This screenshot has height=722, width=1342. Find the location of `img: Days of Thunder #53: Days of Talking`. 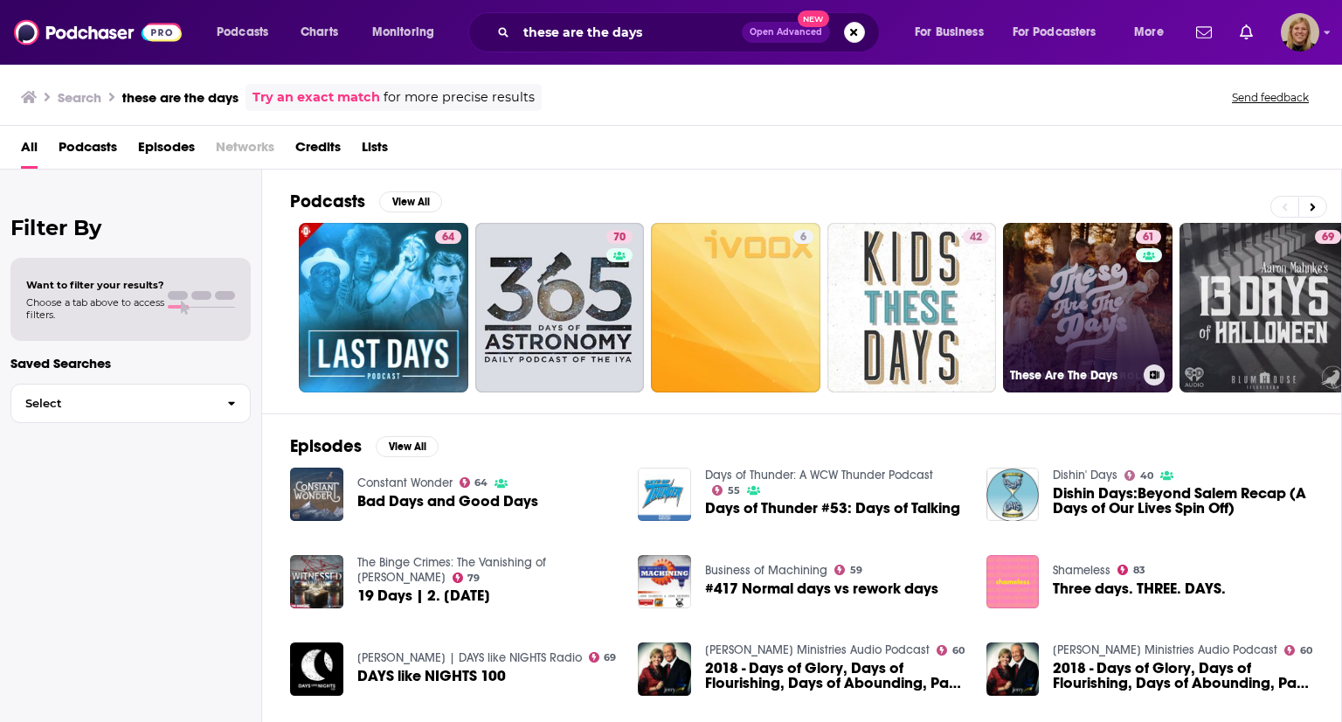

img: Days of Thunder #53: Days of Talking is located at coordinates (664, 494).